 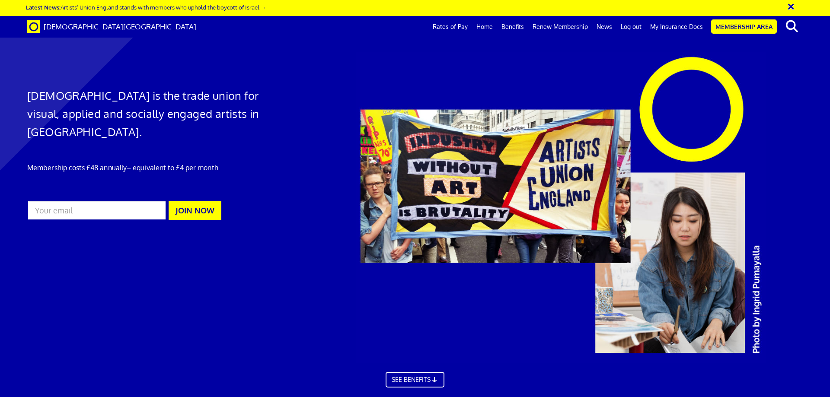 I want to click on a: SEE BENEFITS, so click(x=415, y=380).